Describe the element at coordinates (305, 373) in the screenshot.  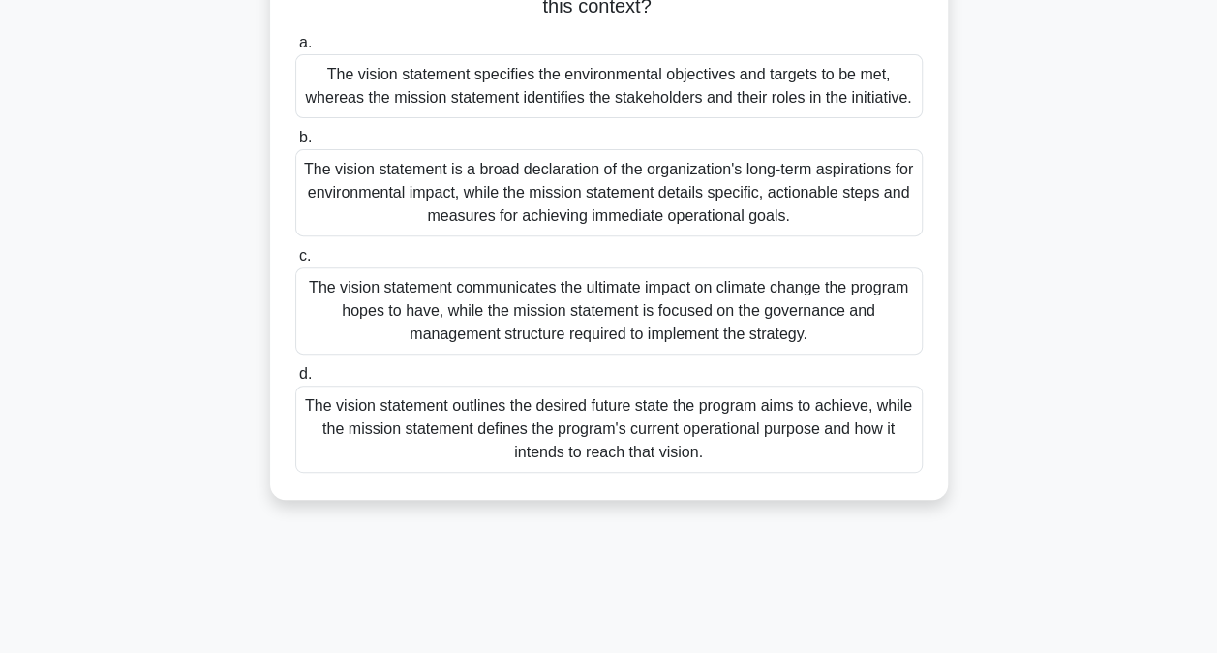
I see `span: d.` at that location.